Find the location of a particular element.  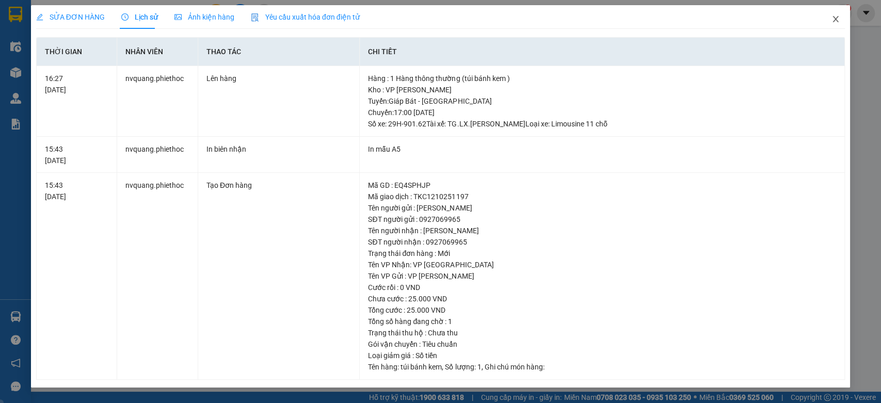

div: Hàng : 1 Hàng thông thường (túi bánh kem ) is located at coordinates (602, 78).